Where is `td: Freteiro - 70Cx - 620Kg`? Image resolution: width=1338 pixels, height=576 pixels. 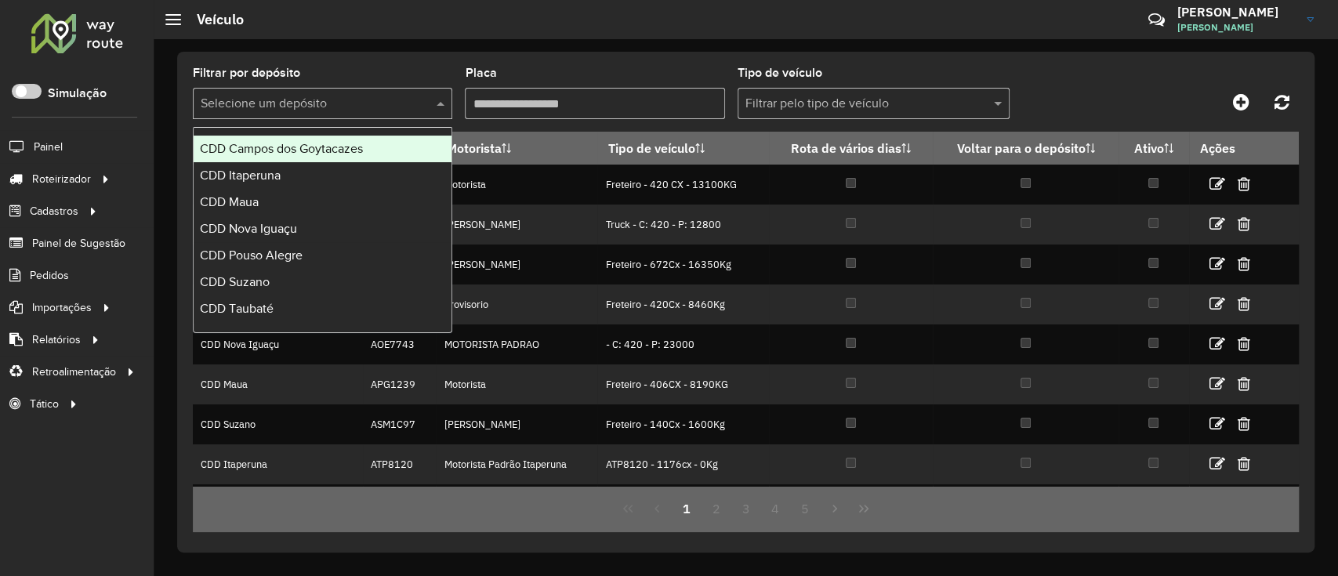
td: Freteiro - 70Cx - 620Kg is located at coordinates (683, 504).